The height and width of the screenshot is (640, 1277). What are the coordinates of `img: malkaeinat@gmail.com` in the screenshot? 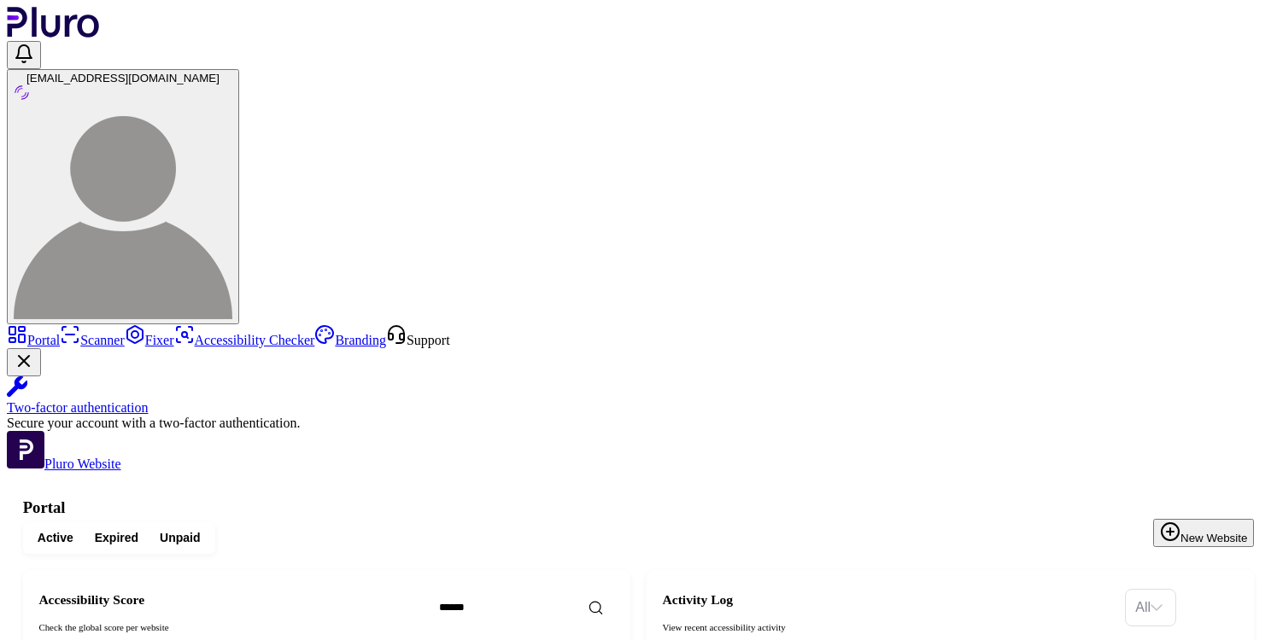 It's located at (123, 210).